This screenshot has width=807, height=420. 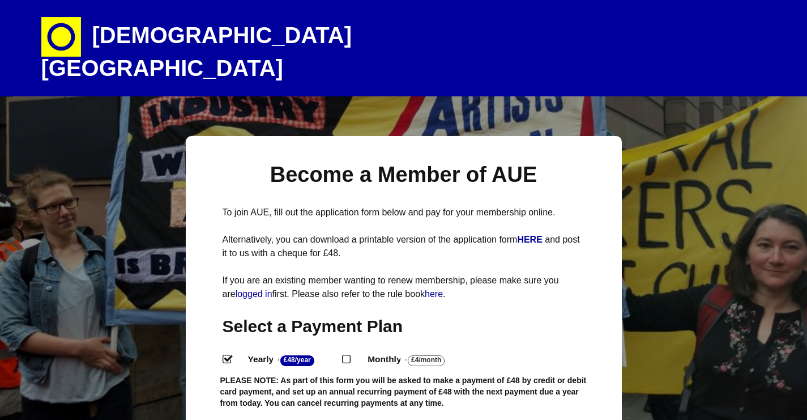 What do you see at coordinates (426, 360) in the screenshot?
I see `strong: £4/Month` at bounding box center [426, 360].